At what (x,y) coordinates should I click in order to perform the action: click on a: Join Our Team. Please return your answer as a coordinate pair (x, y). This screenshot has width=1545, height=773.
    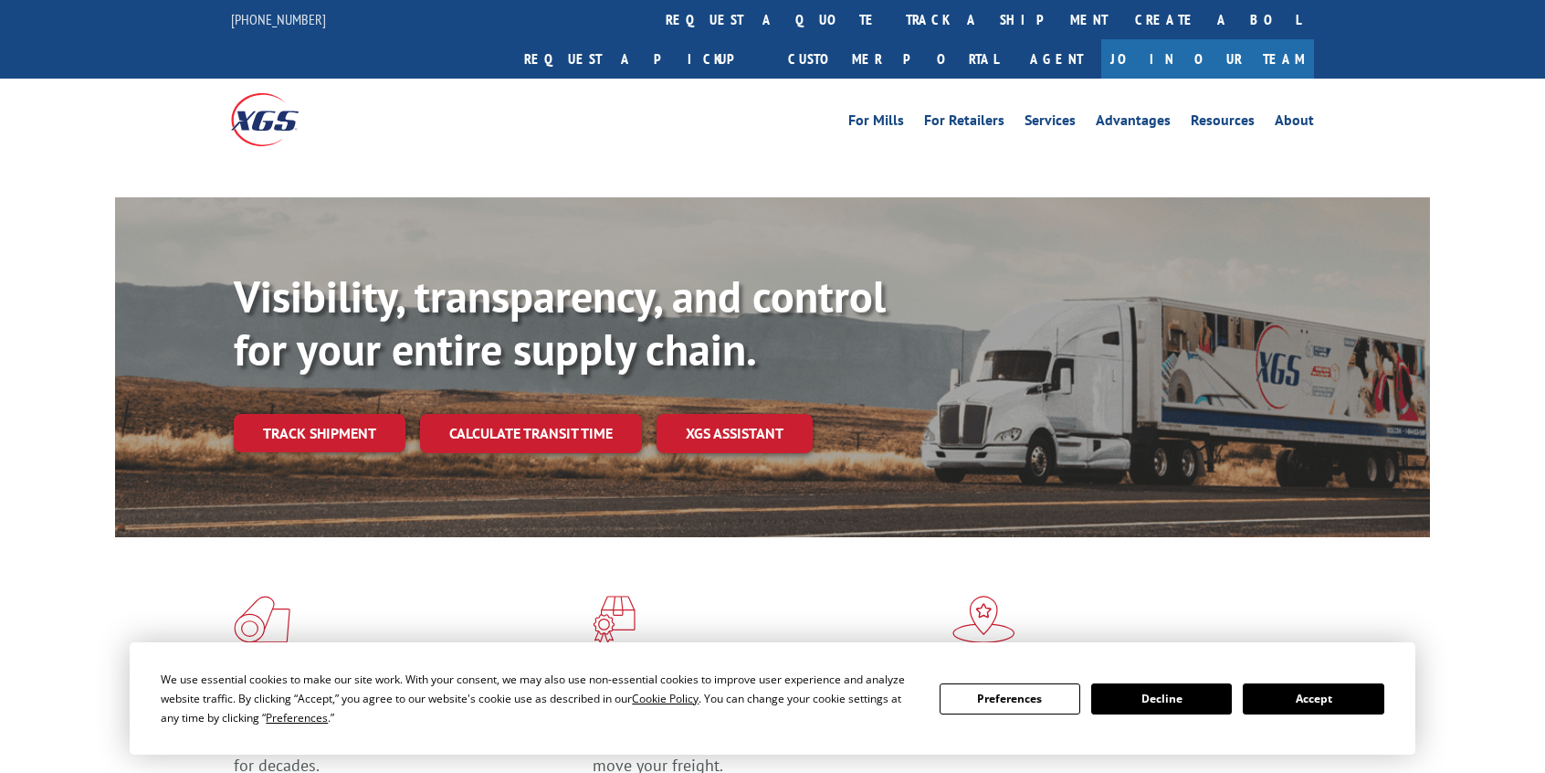
    Looking at the image, I should click on (1207, 58).